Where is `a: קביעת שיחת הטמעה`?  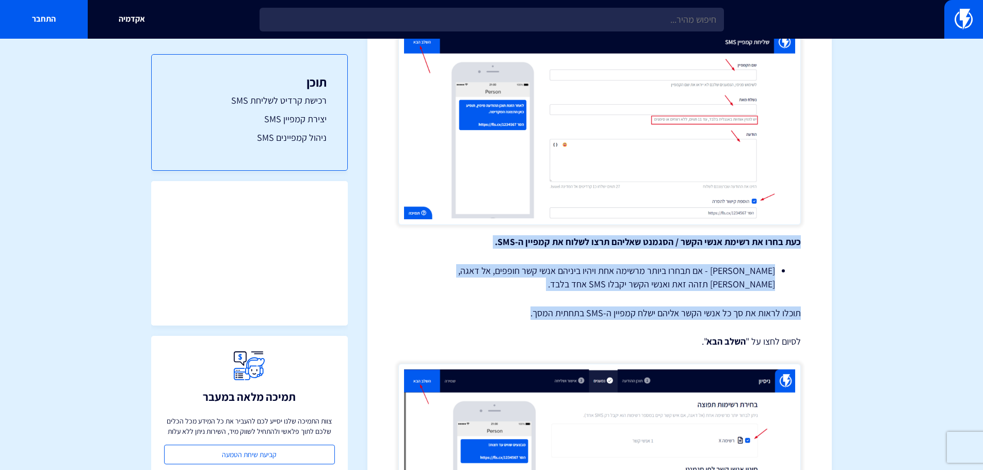
a: קביעת שיחת הטמעה is located at coordinates (249, 455).